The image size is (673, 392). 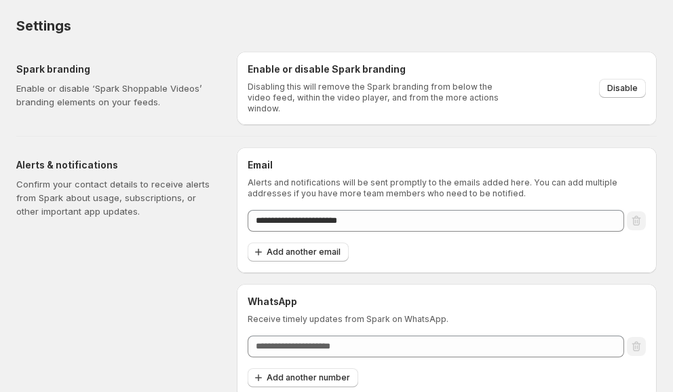 What do you see at coordinates (447, 188) in the screenshot?
I see `p: Alerts and notifications will be sent promptly to the emails added here. You can add multiple add...` at bounding box center [447, 188].